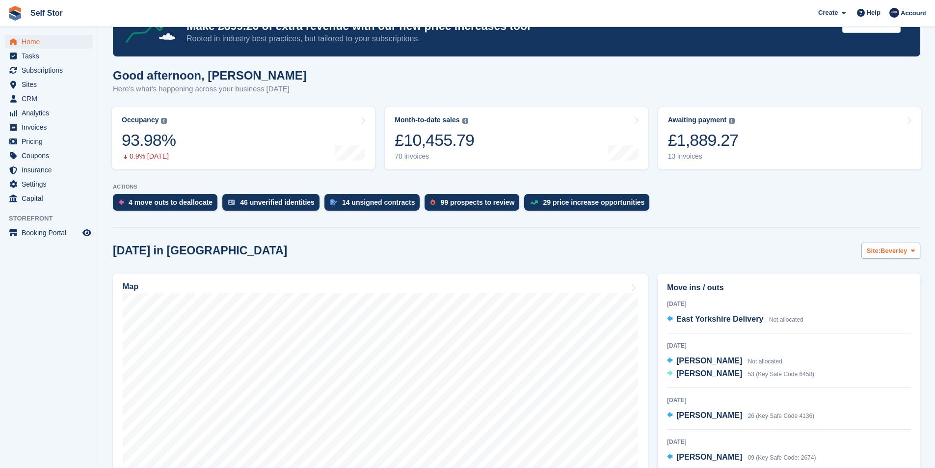 The width and height of the screenshot is (935, 468). I want to click on span: Invoices, so click(51, 127).